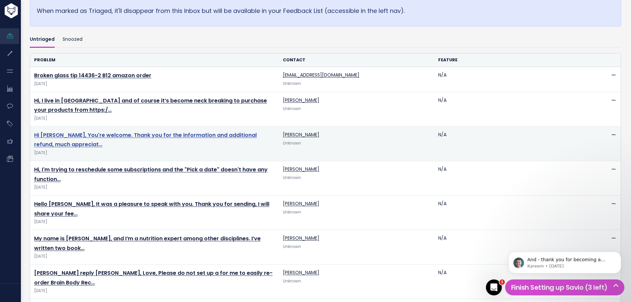 The height and width of the screenshot is (302, 631). I want to click on ul: Filter feature requests, so click(325, 39).